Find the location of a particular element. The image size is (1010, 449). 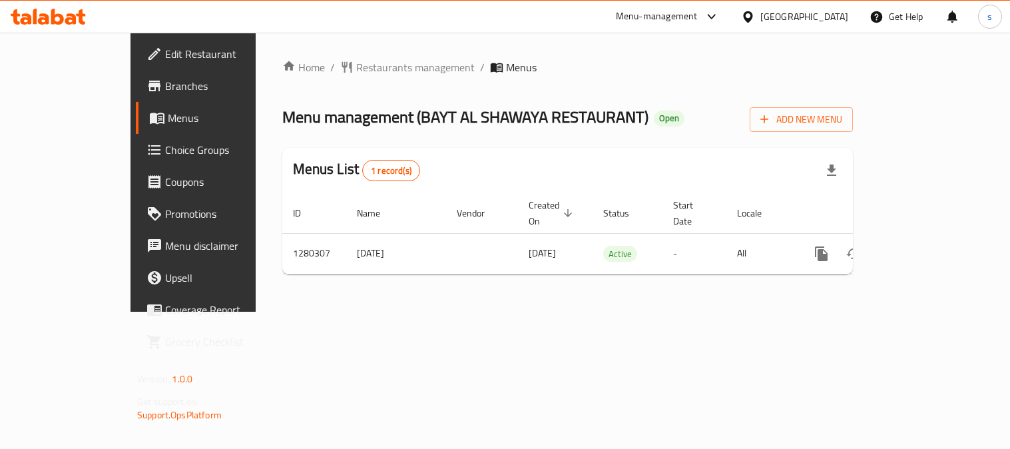

span: Open is located at coordinates (669, 118).